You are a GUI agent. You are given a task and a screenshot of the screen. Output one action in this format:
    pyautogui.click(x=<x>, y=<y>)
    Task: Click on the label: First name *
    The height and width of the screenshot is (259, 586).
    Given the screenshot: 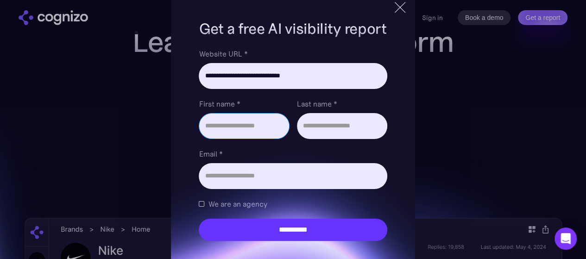 What is the action you would take?
    pyautogui.click(x=244, y=104)
    